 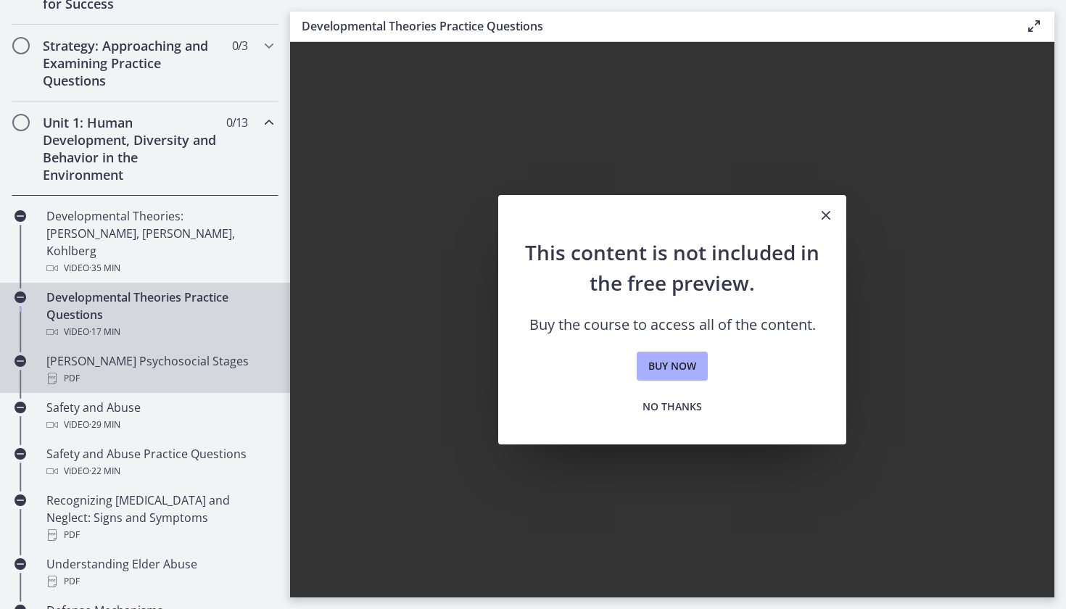 What do you see at coordinates (672, 366) in the screenshot?
I see `a: Buy now` at bounding box center [672, 366].